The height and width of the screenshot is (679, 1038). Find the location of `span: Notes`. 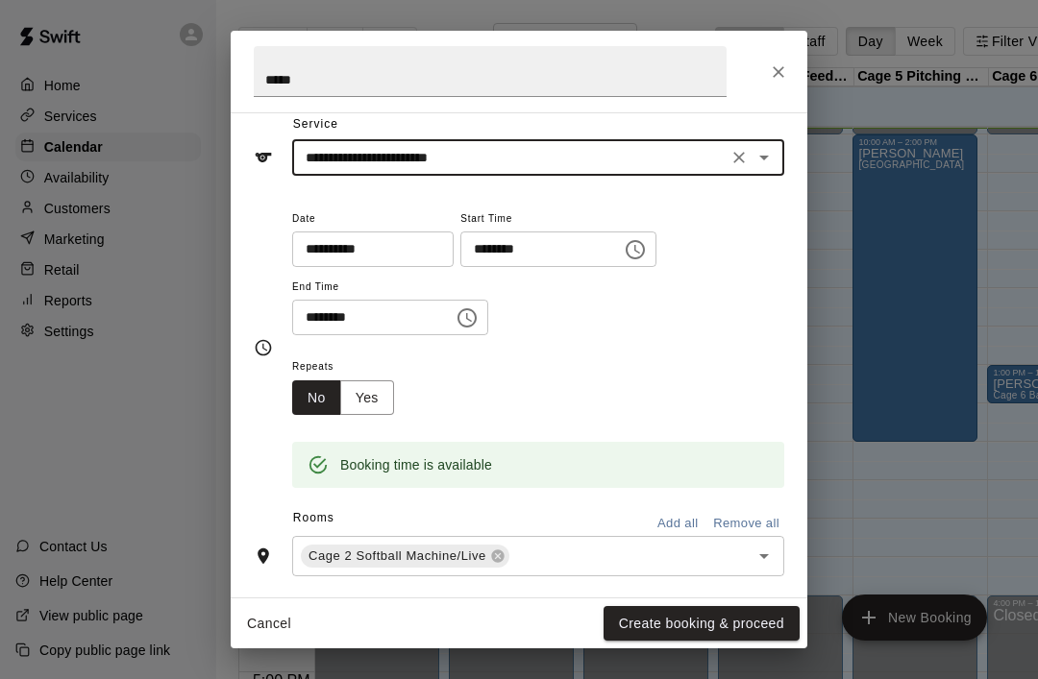

span: Notes is located at coordinates (538, 607).